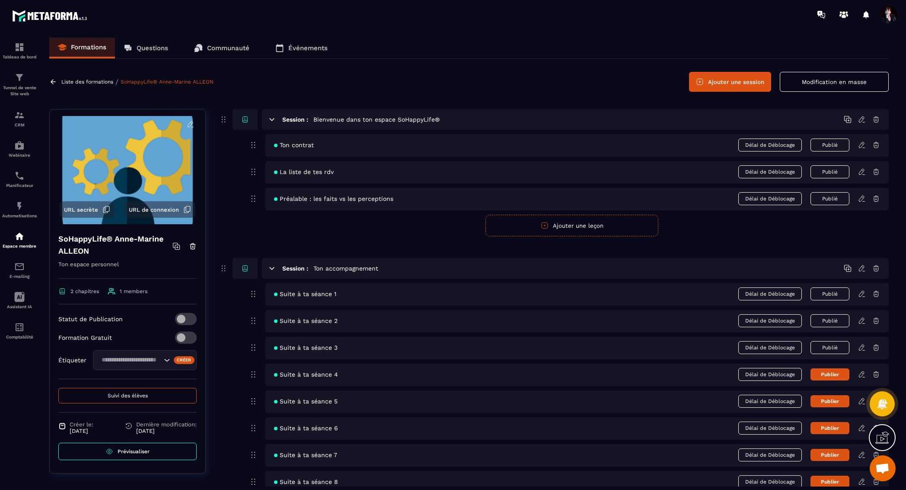 This screenshot has width=906, height=490. I want to click on a: schedulerschedulerPlanificateur, so click(19, 179).